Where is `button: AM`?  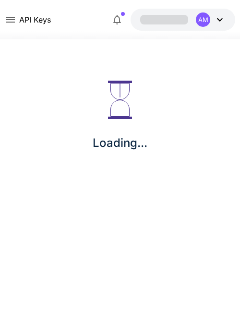 button: AM is located at coordinates (183, 20).